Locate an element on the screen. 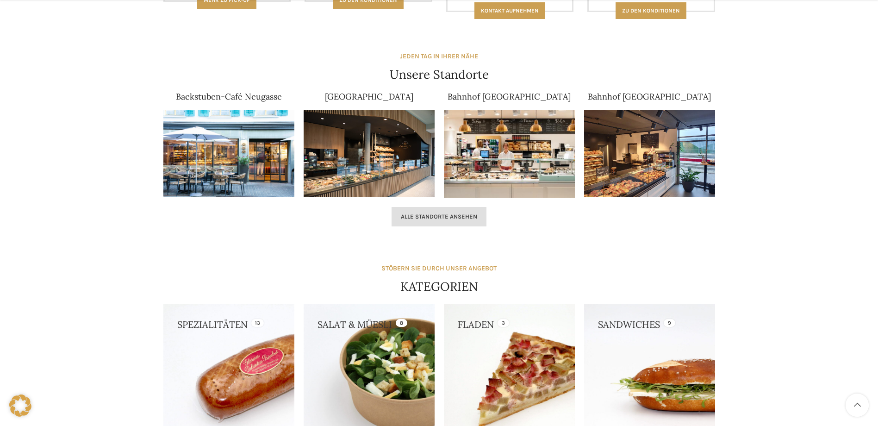 This screenshot has width=878, height=426. a: Backstuben-Café Neugasse is located at coordinates (229, 96).